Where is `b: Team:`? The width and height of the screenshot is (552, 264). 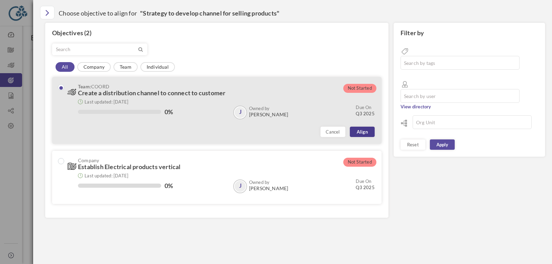
b: Team: is located at coordinates (84, 86).